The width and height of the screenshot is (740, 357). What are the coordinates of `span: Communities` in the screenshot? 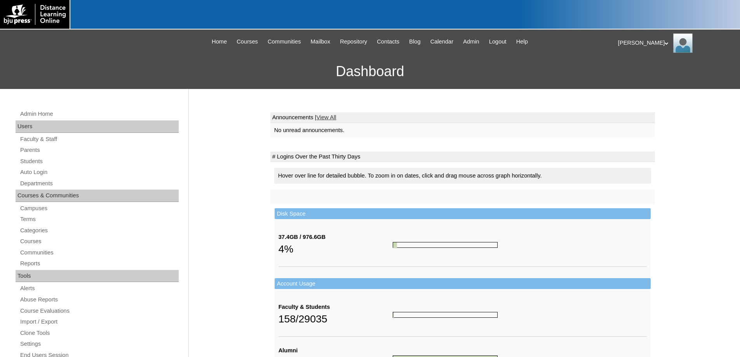 It's located at (284, 42).